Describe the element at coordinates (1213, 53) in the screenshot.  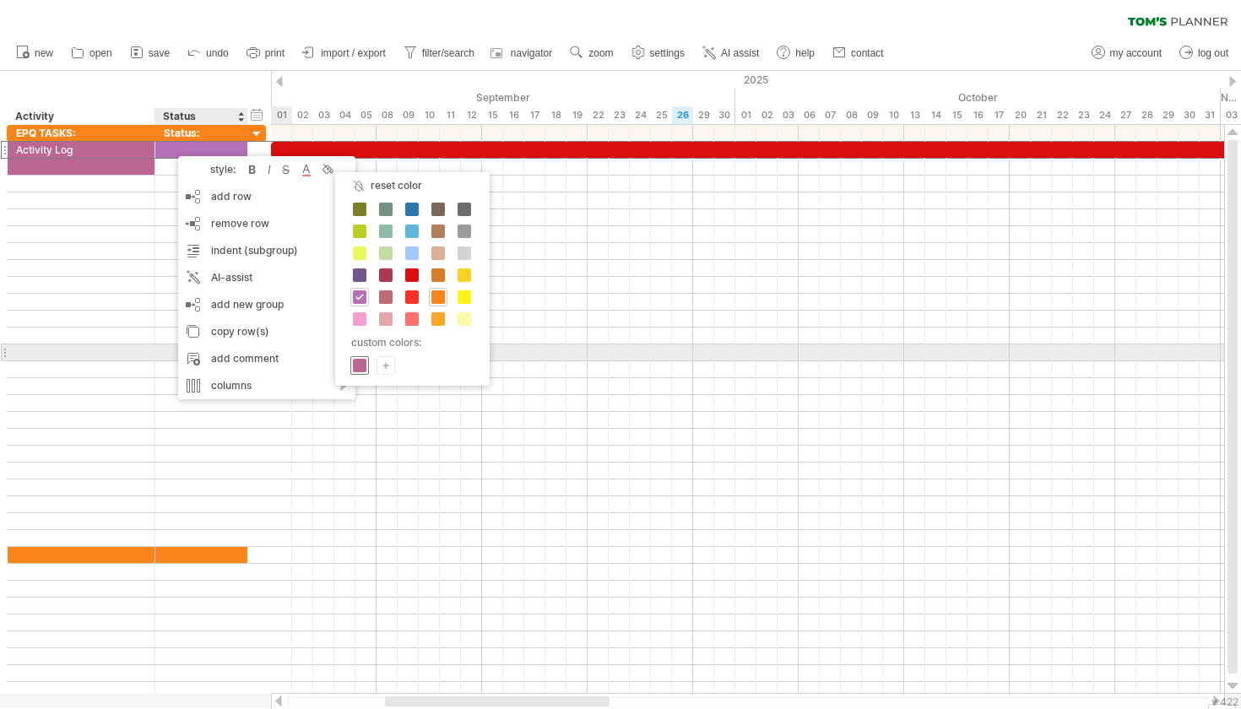
I see `span: log out` at that location.